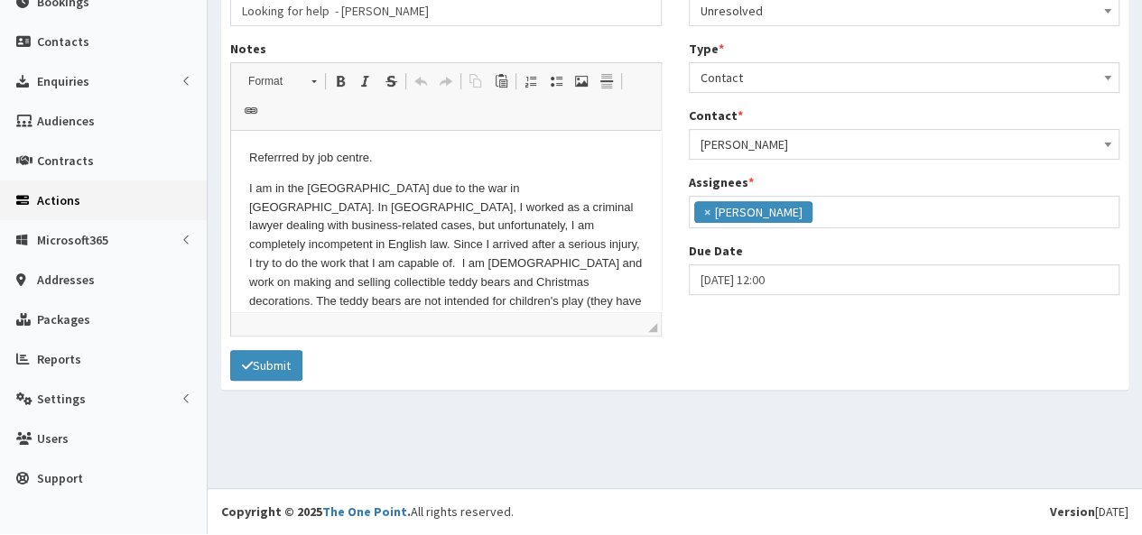 Image resolution: width=1142 pixels, height=535 pixels. I want to click on span: Audiences, so click(66, 121).